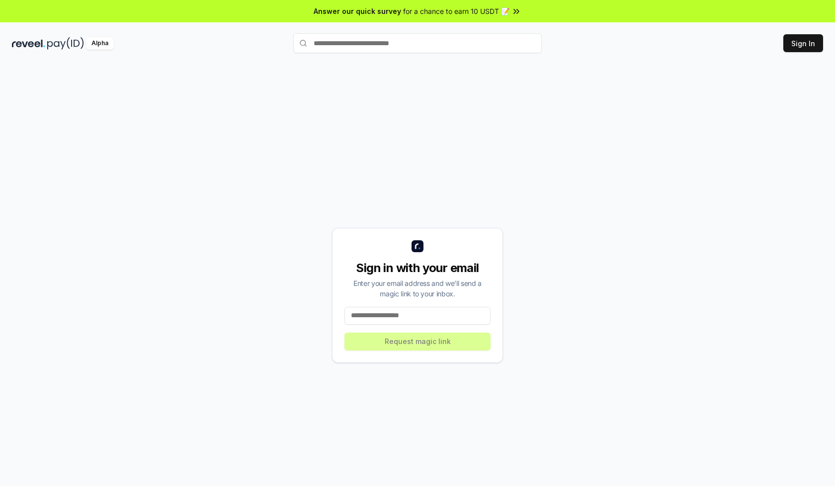 Image resolution: width=835 pixels, height=486 pixels. I want to click on img: logo_small, so click(417, 246).